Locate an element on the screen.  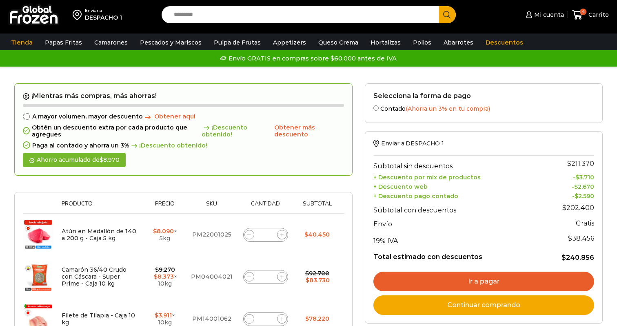
bdi: 8.970 is located at coordinates (109, 160).